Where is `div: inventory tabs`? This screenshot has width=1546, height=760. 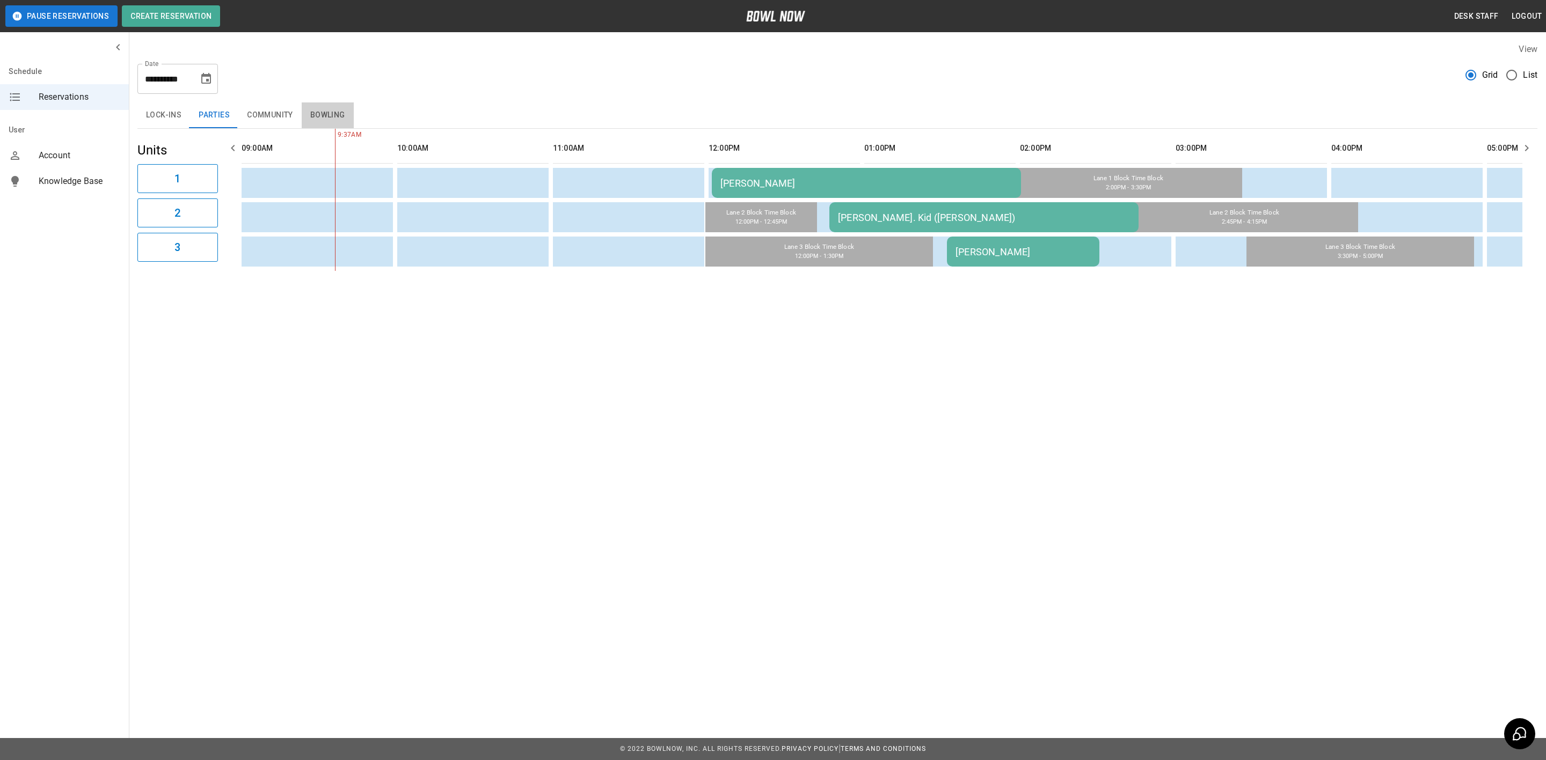 div: inventory tabs is located at coordinates (837, 115).